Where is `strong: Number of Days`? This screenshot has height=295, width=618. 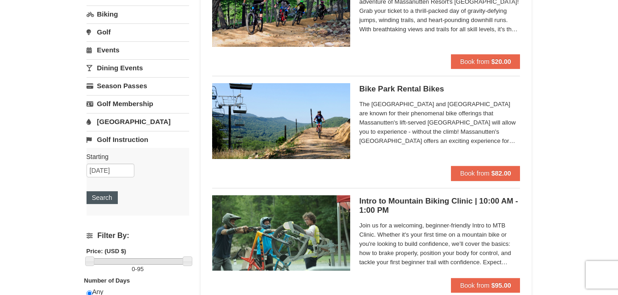 strong: Number of Days is located at coordinates (107, 281).